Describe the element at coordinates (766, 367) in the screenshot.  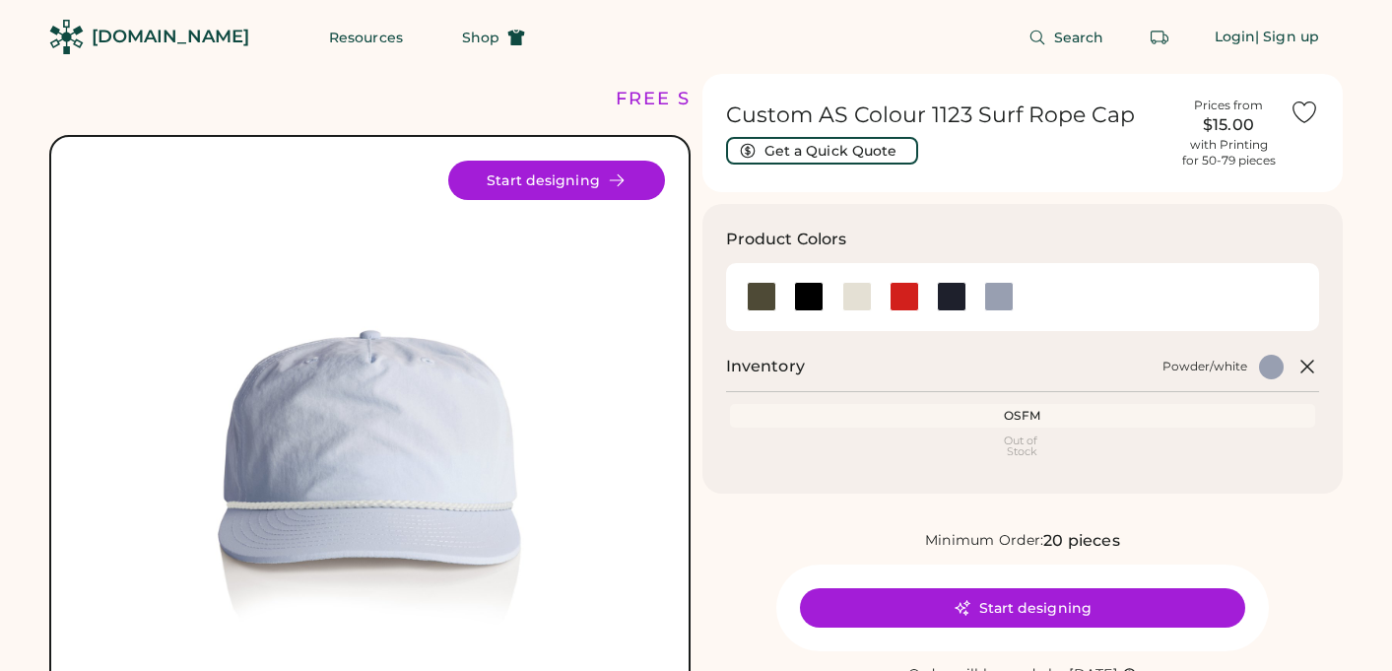
I see `h2: Inventory` at that location.